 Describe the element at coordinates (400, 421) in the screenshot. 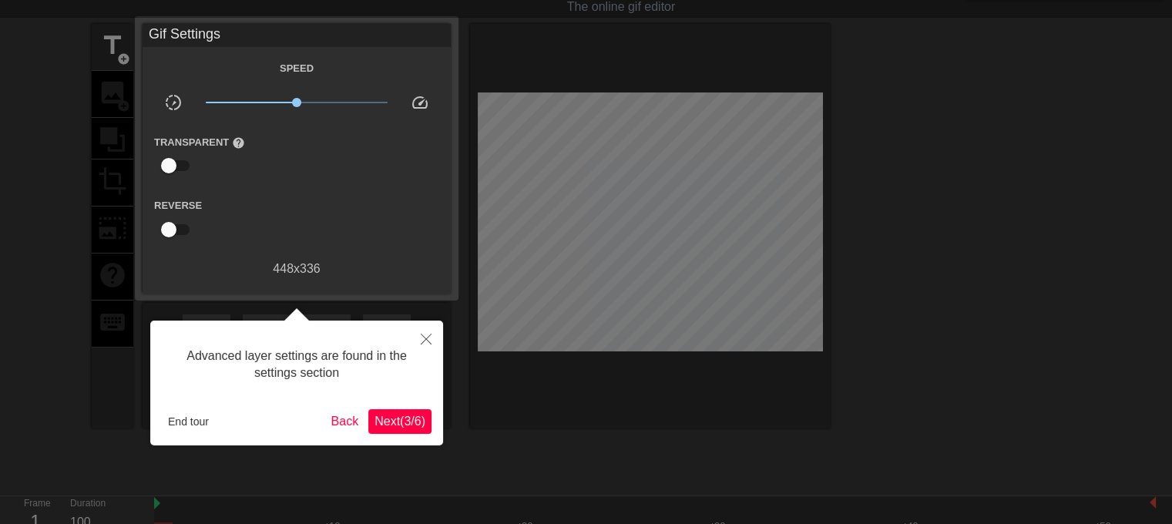

I see `span: Next ( 3 / 6 )` at that location.